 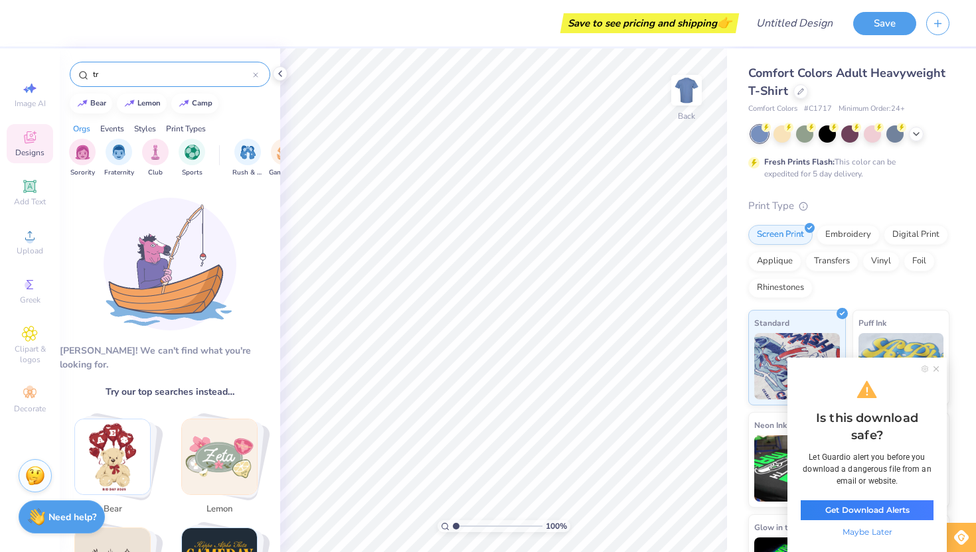 I want to click on div: Applique, so click(x=774, y=261).